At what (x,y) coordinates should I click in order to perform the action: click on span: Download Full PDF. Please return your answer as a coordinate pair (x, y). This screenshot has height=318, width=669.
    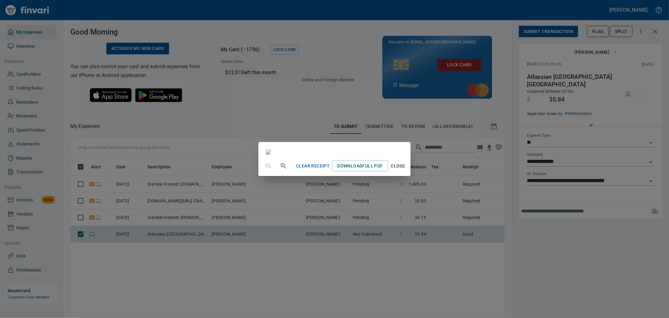
    Looking at the image, I should click on (360, 166).